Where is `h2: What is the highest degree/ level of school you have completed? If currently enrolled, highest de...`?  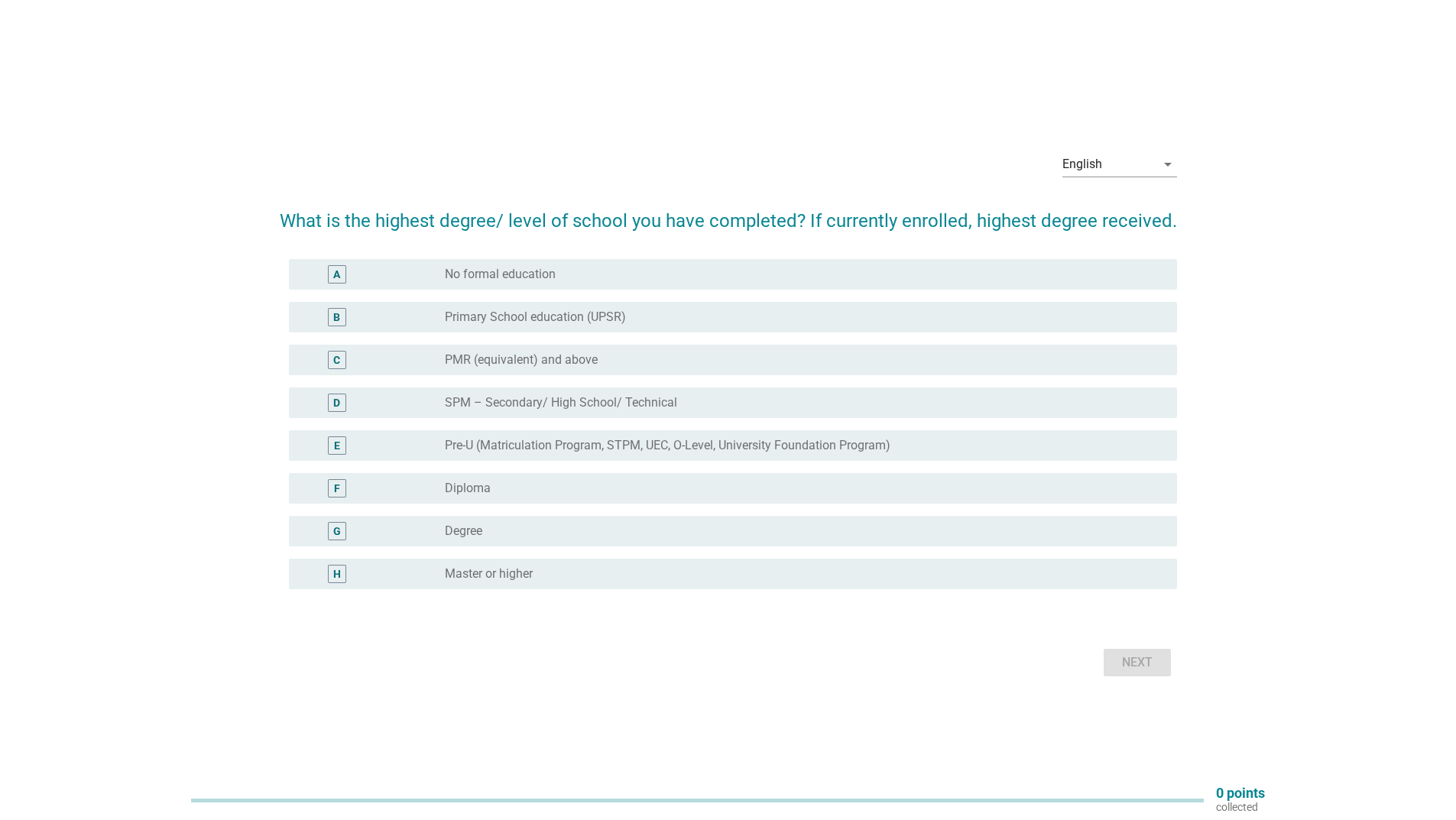
h2: What is the highest degree/ level of school you have completed? If currently enrolled, highest de... is located at coordinates (728, 213).